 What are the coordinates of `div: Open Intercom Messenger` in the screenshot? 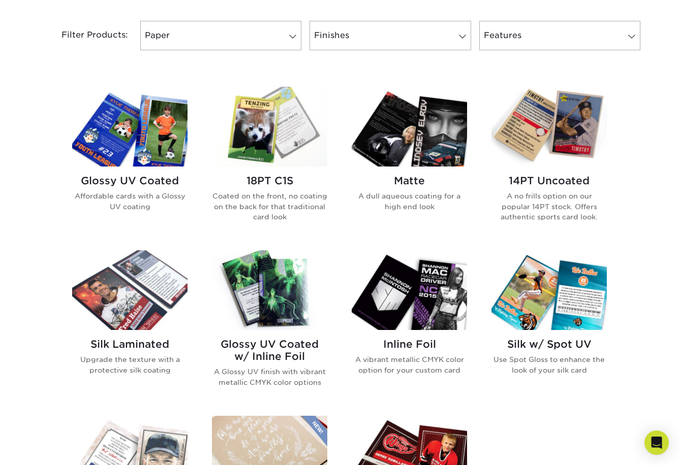 It's located at (656, 443).